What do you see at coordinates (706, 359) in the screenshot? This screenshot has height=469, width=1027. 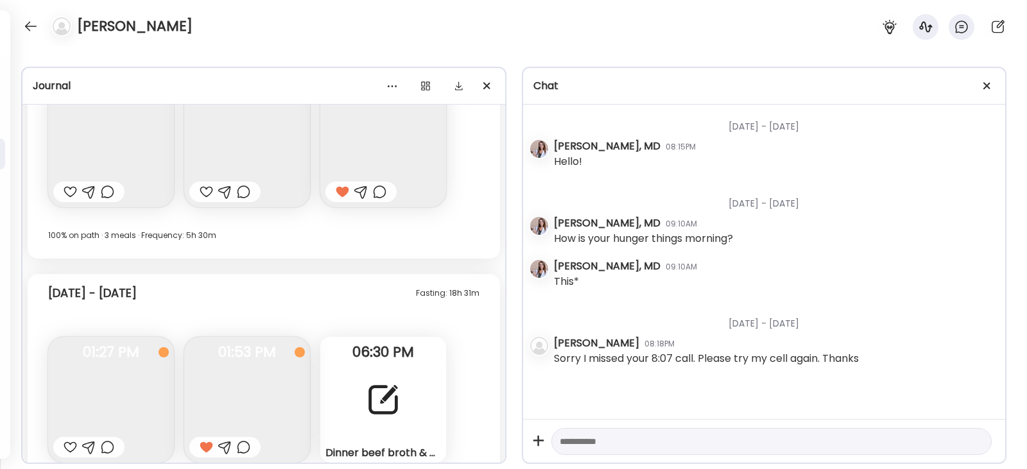 I see `div: Sorry I missed your 8:07 call. Please try my cell again. Thanks` at bounding box center [706, 359].